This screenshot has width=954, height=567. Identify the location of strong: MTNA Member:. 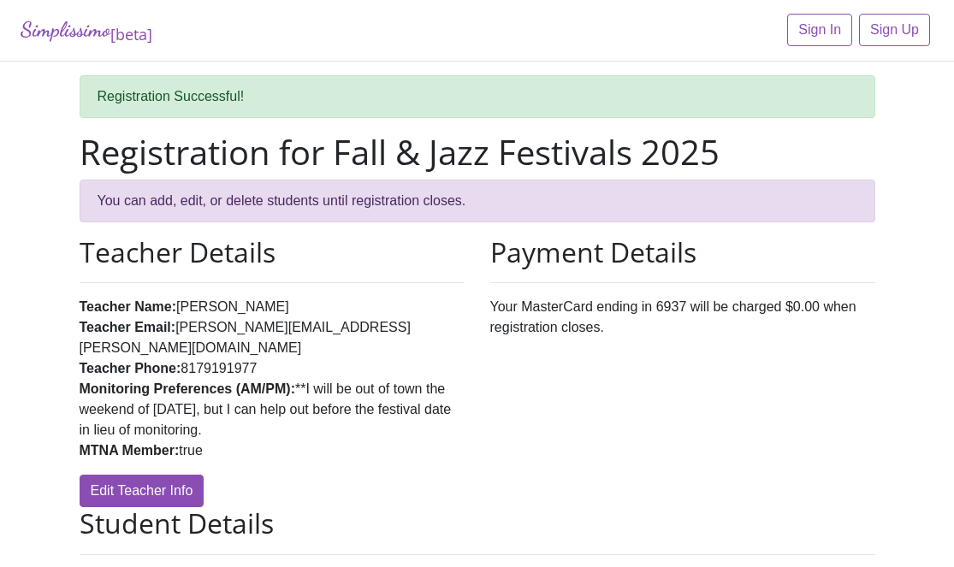
(129, 450).